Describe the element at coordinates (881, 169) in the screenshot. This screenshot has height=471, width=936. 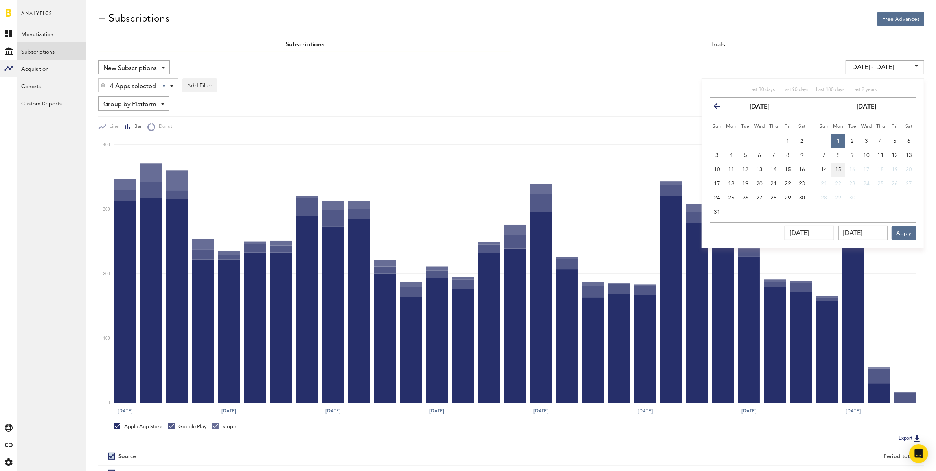
I see `span: 18` at that location.